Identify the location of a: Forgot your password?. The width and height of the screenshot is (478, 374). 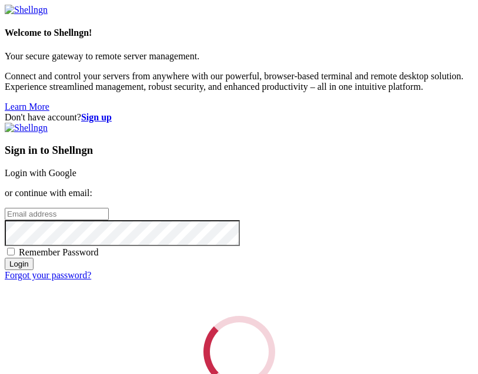
(48, 275).